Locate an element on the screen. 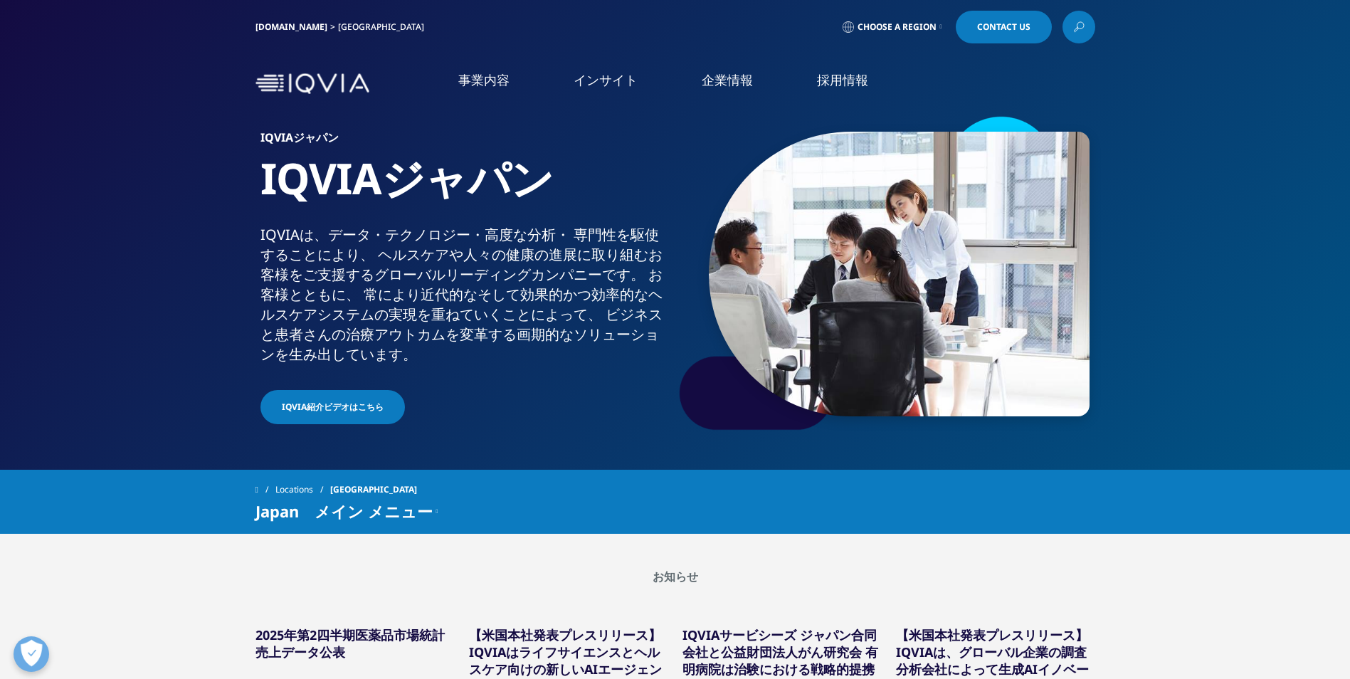 The image size is (1350, 679). a: 採用情報 is located at coordinates (842, 80).